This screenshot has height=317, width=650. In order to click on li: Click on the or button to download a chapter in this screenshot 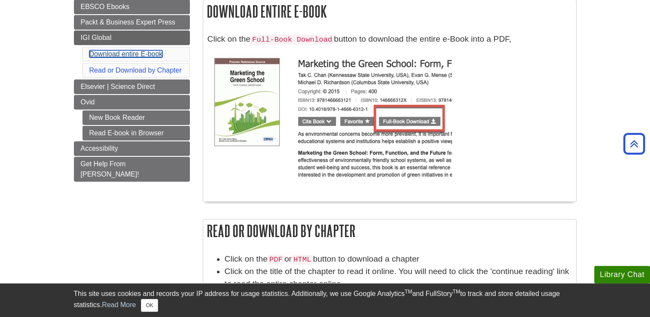, I will do `click(398, 259)`.